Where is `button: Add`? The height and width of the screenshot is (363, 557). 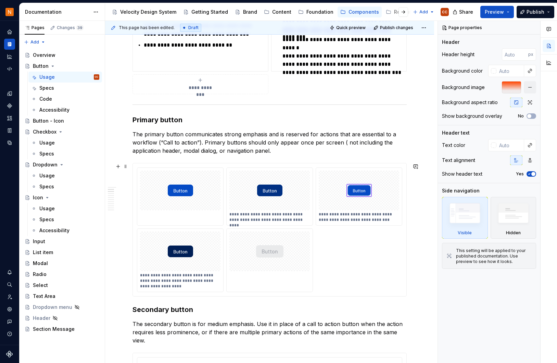
button: Add is located at coordinates (35, 42).